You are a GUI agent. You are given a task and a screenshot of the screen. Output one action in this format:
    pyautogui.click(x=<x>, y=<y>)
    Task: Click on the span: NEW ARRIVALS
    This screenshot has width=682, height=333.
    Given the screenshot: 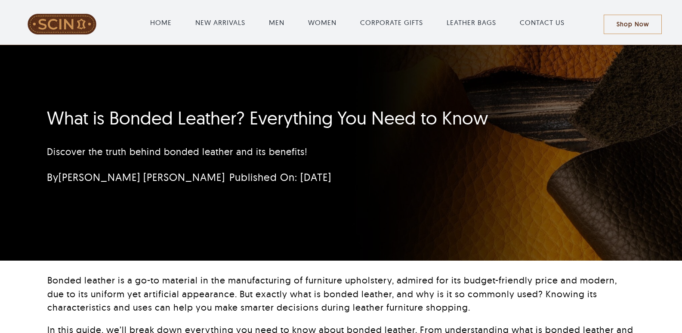 What is the action you would take?
    pyautogui.click(x=220, y=22)
    